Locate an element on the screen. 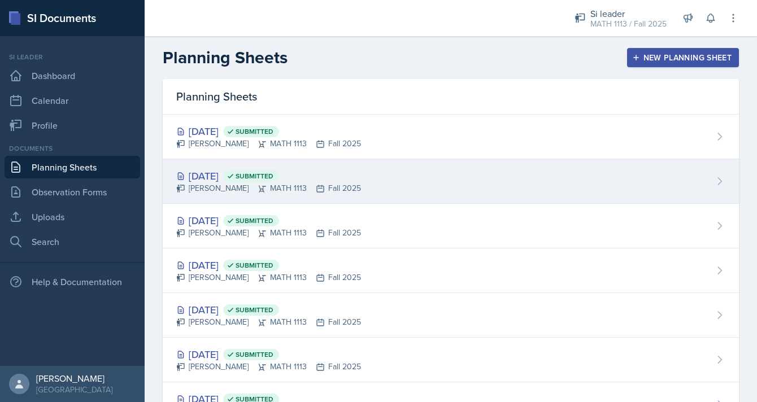 This screenshot has height=402, width=757. div: MATH 1113 / Fall 2025 is located at coordinates (628, 24).